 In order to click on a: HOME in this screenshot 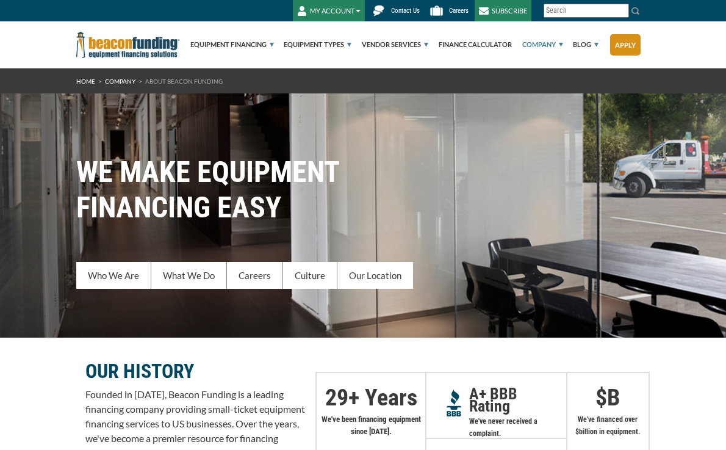, I will do `click(85, 81)`.